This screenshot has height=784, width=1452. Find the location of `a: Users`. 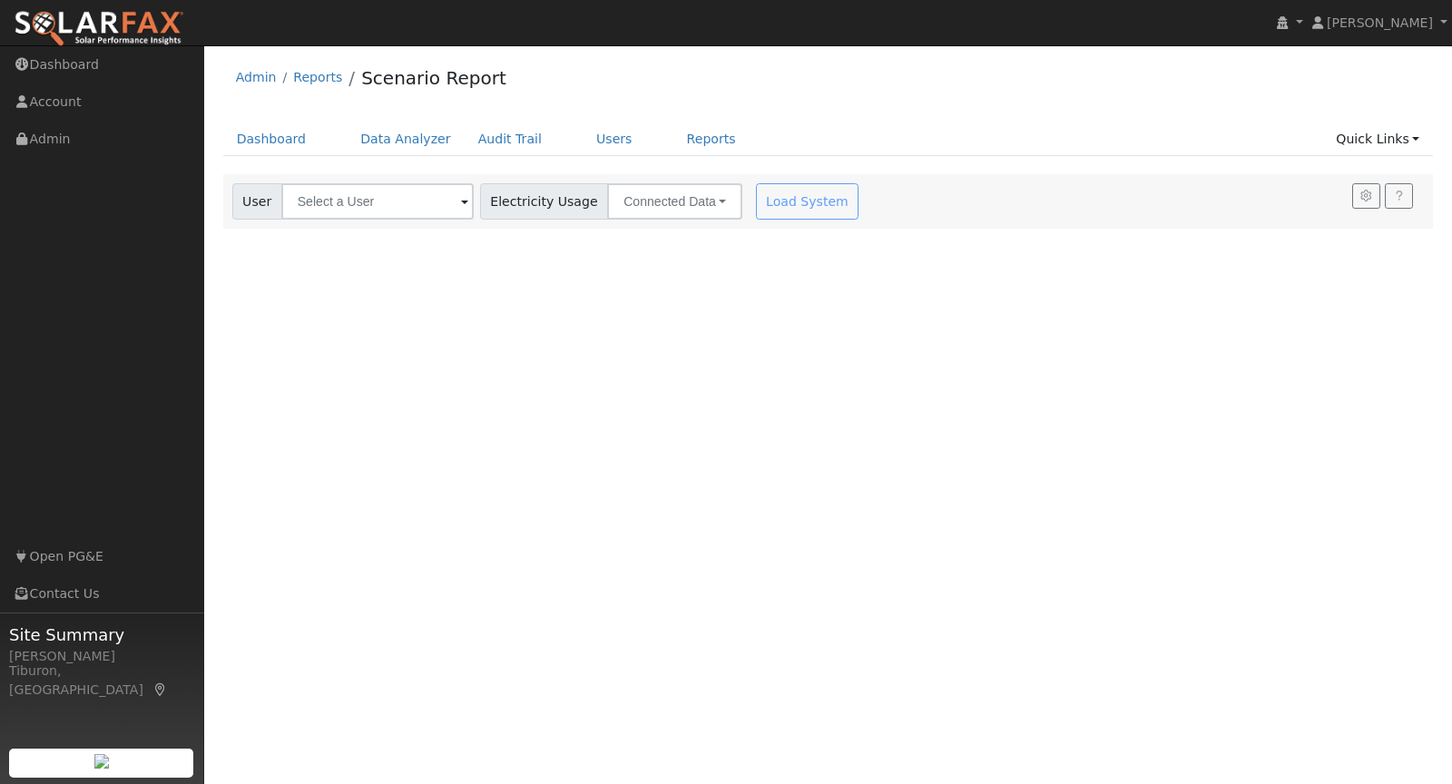

a: Users is located at coordinates (614, 139).